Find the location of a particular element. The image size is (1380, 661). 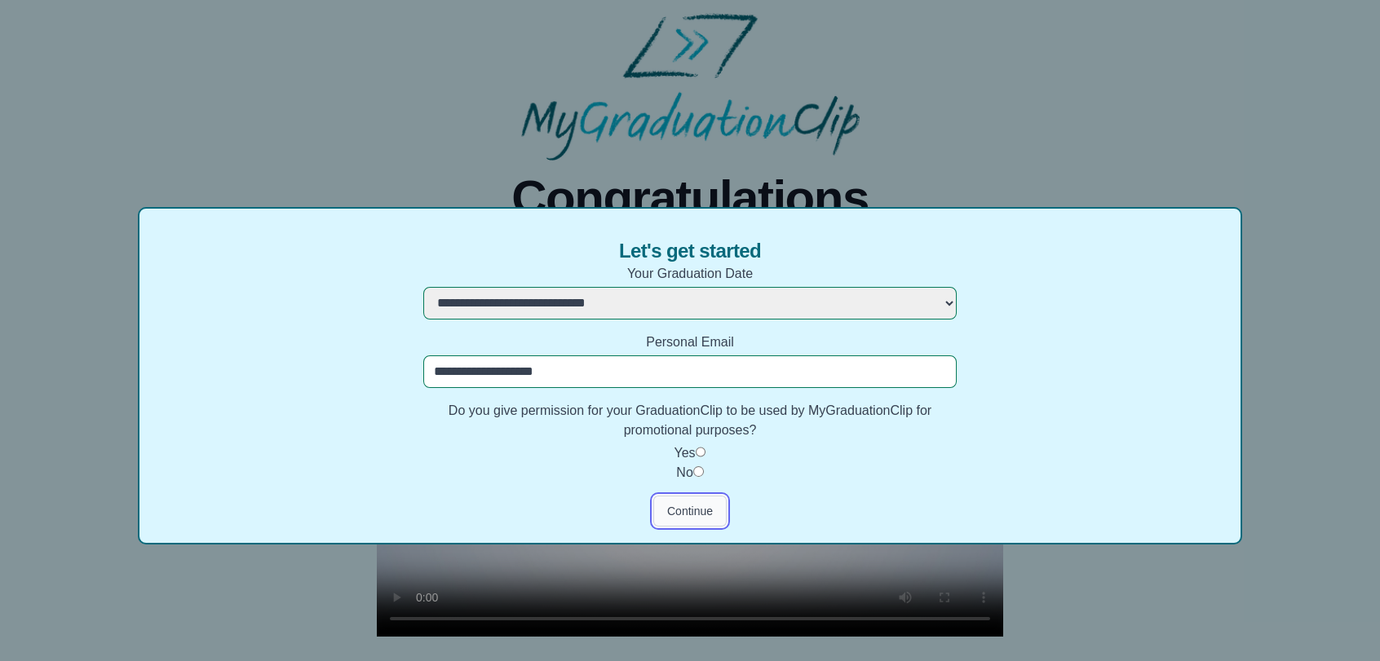

label: Personal Email is located at coordinates (690, 343).